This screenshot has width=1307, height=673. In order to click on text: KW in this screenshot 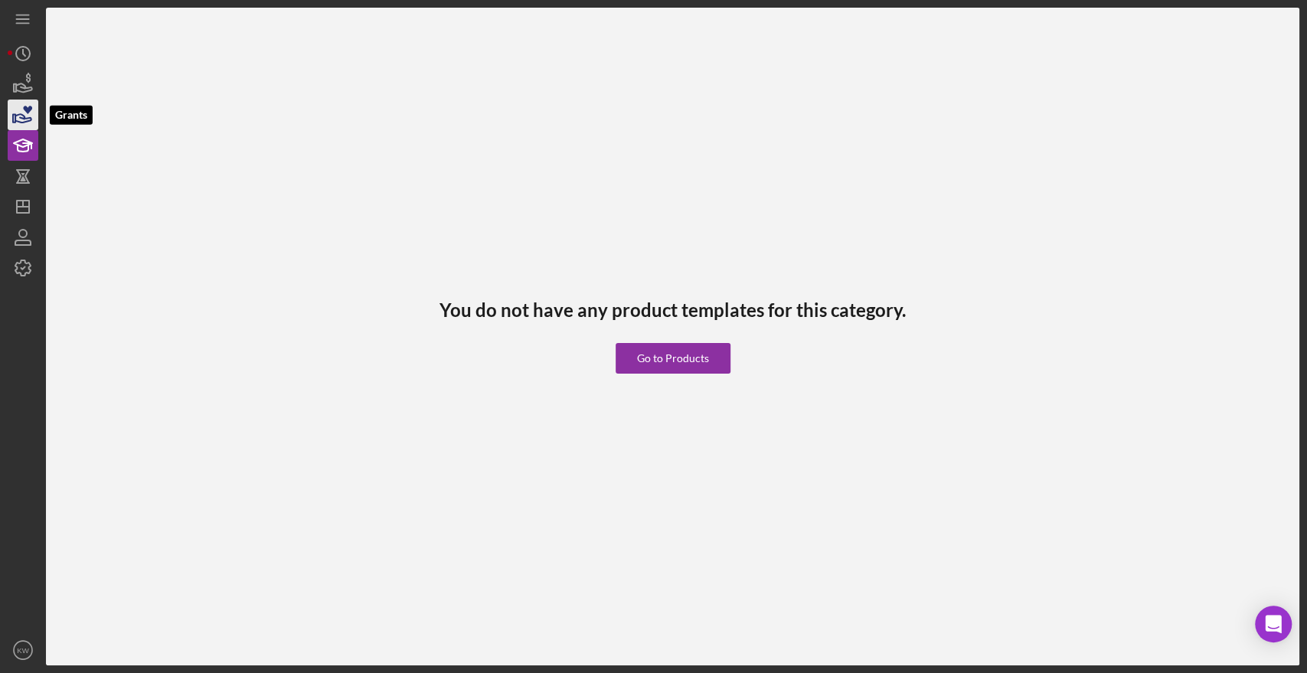, I will do `click(23, 650)`.